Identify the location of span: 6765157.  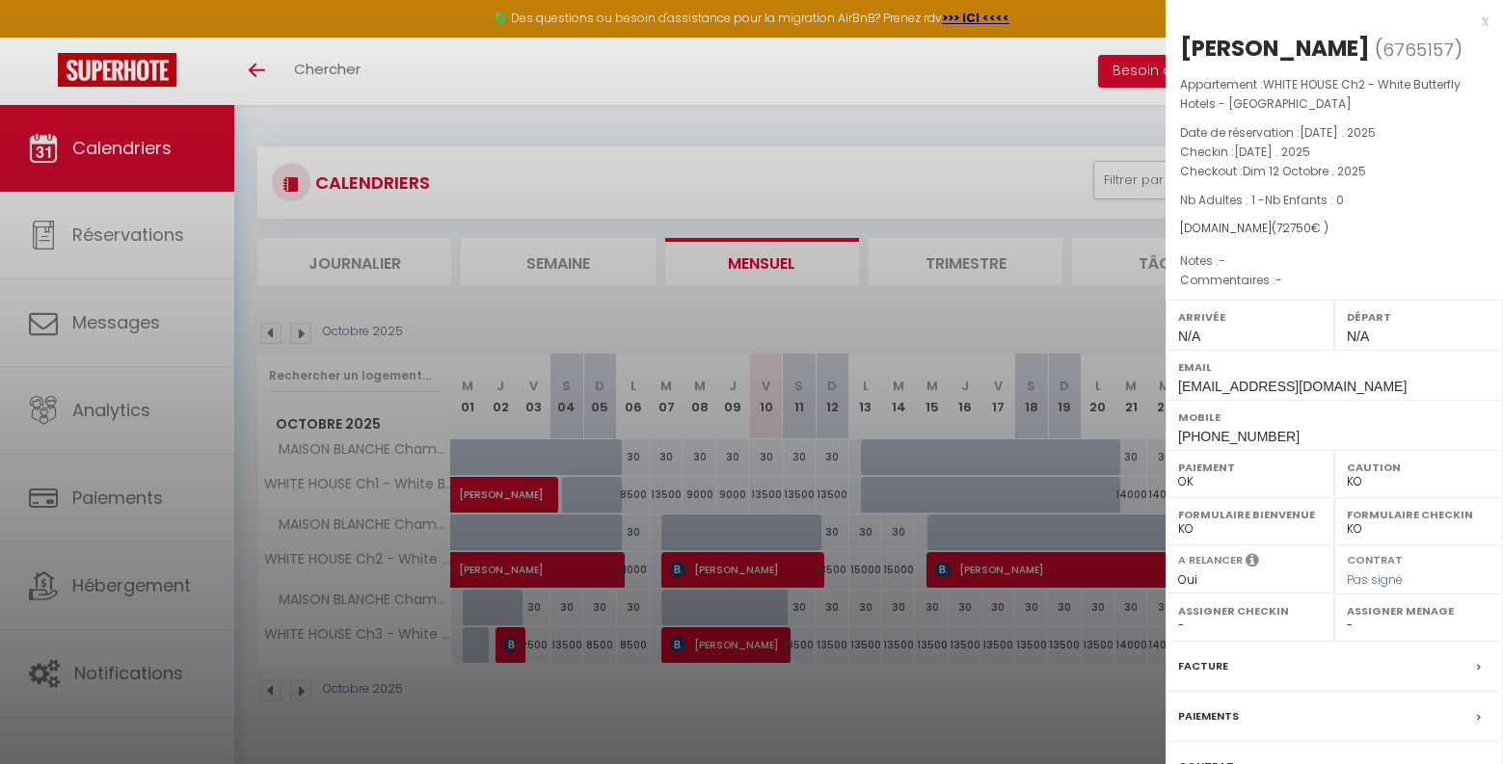
(1418, 49).